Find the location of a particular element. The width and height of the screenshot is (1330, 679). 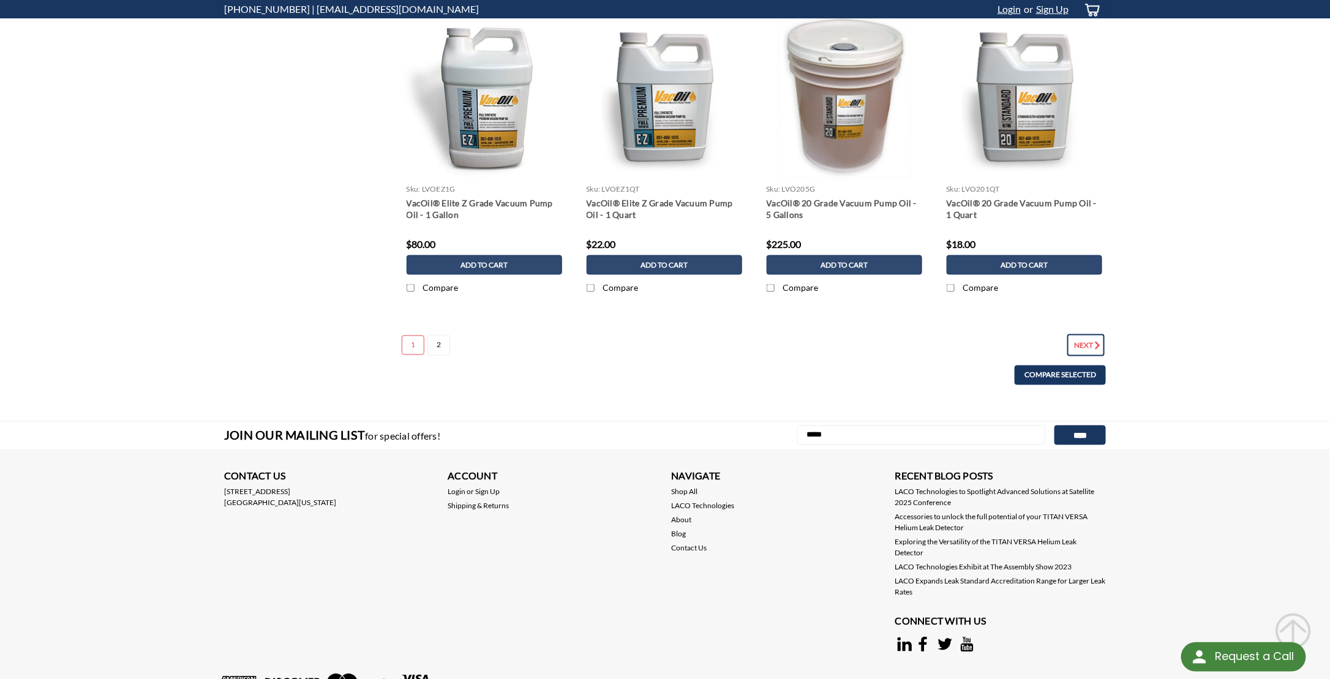

a: Next is located at coordinates (1086, 345).